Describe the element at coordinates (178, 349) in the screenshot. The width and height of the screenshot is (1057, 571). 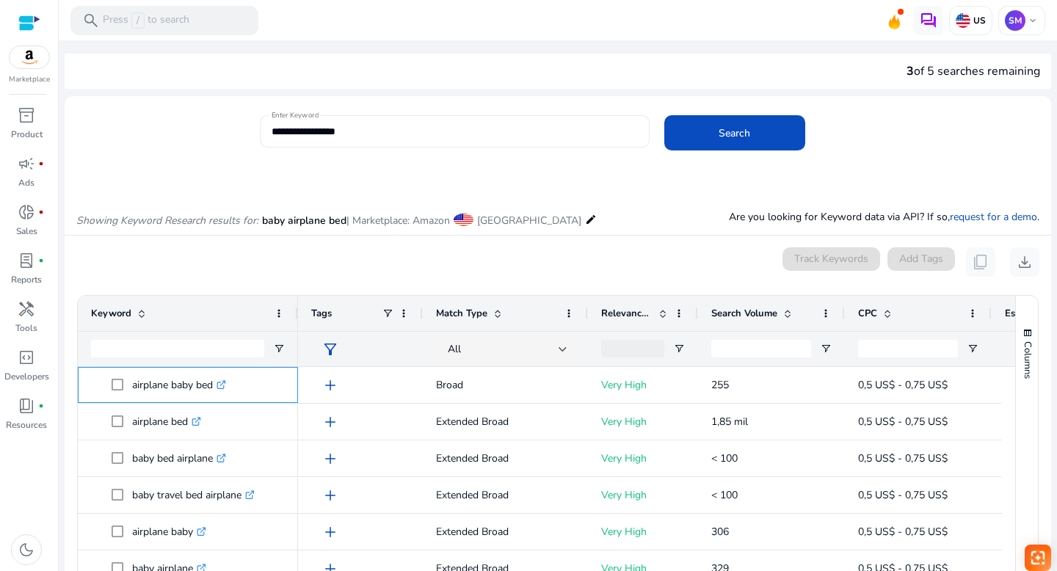
I see `input: Keyword Filter Input` at that location.